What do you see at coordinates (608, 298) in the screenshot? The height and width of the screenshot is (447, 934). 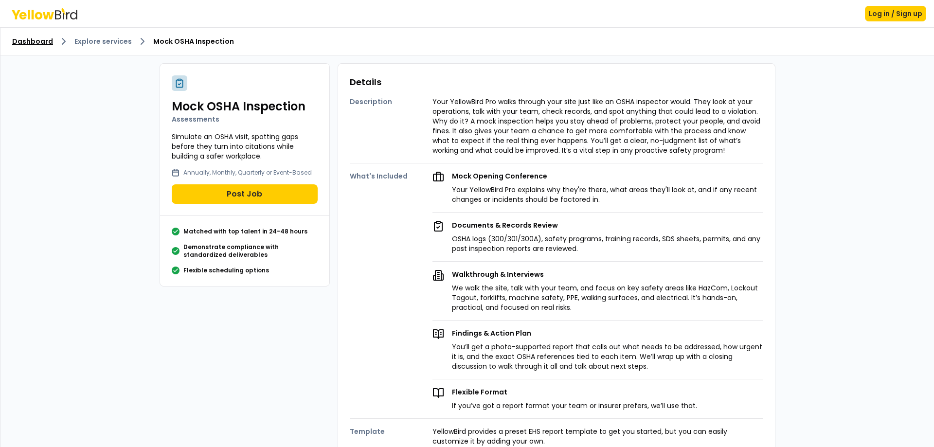 I see `p: We walk the site, talk with your team, and focus on key safety areas like HazCom, Lockout Tagout,...` at bounding box center [608, 298].